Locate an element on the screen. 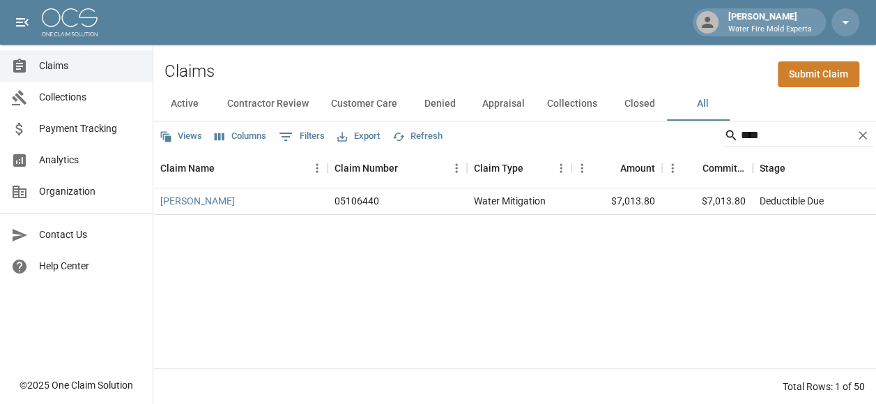 This screenshot has width=876, height=404. span: Claims is located at coordinates (90, 66).